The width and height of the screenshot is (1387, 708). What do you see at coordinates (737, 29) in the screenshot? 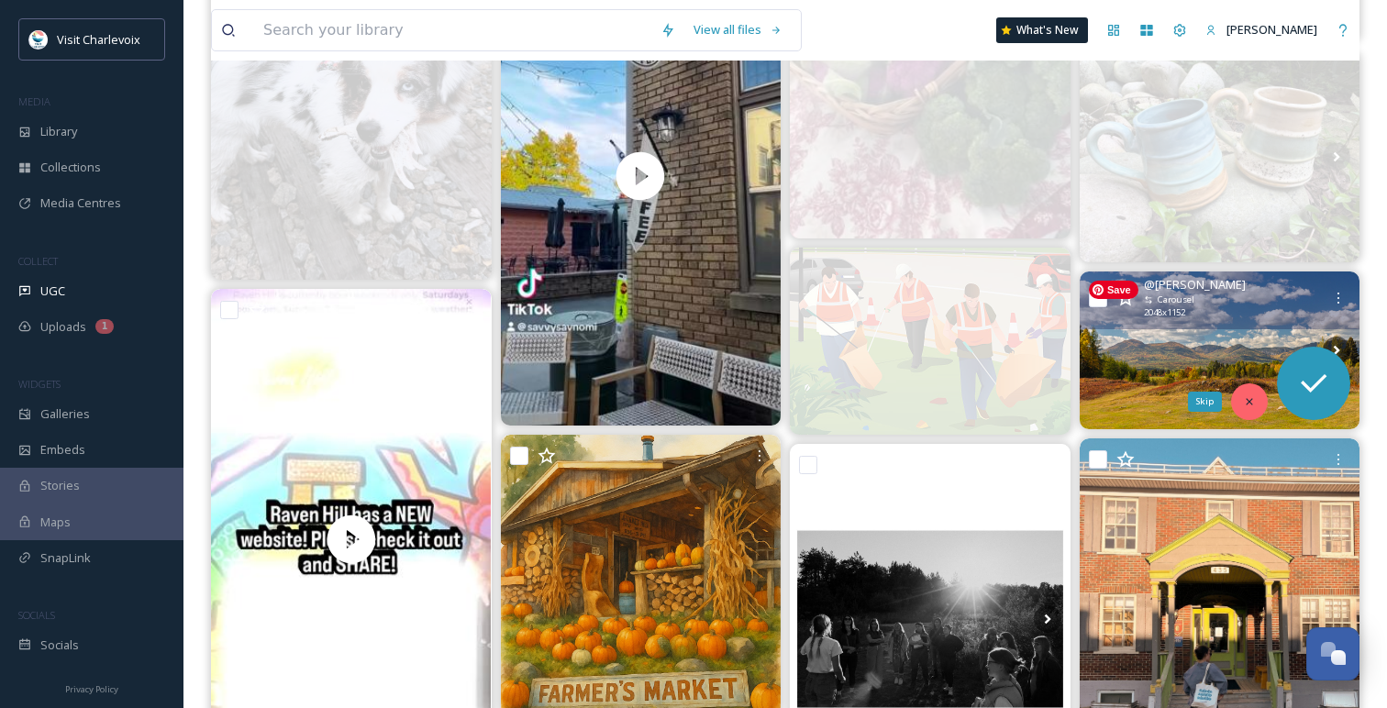
I see `a: View all files` at bounding box center [737, 29].